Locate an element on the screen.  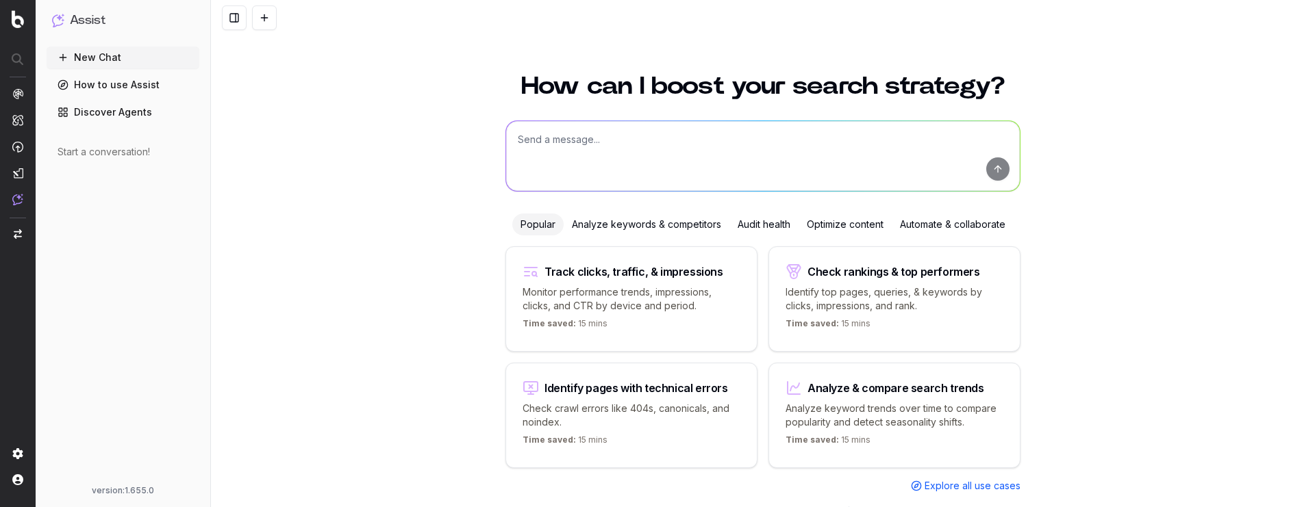
img: Analytics is located at coordinates (18, 94).